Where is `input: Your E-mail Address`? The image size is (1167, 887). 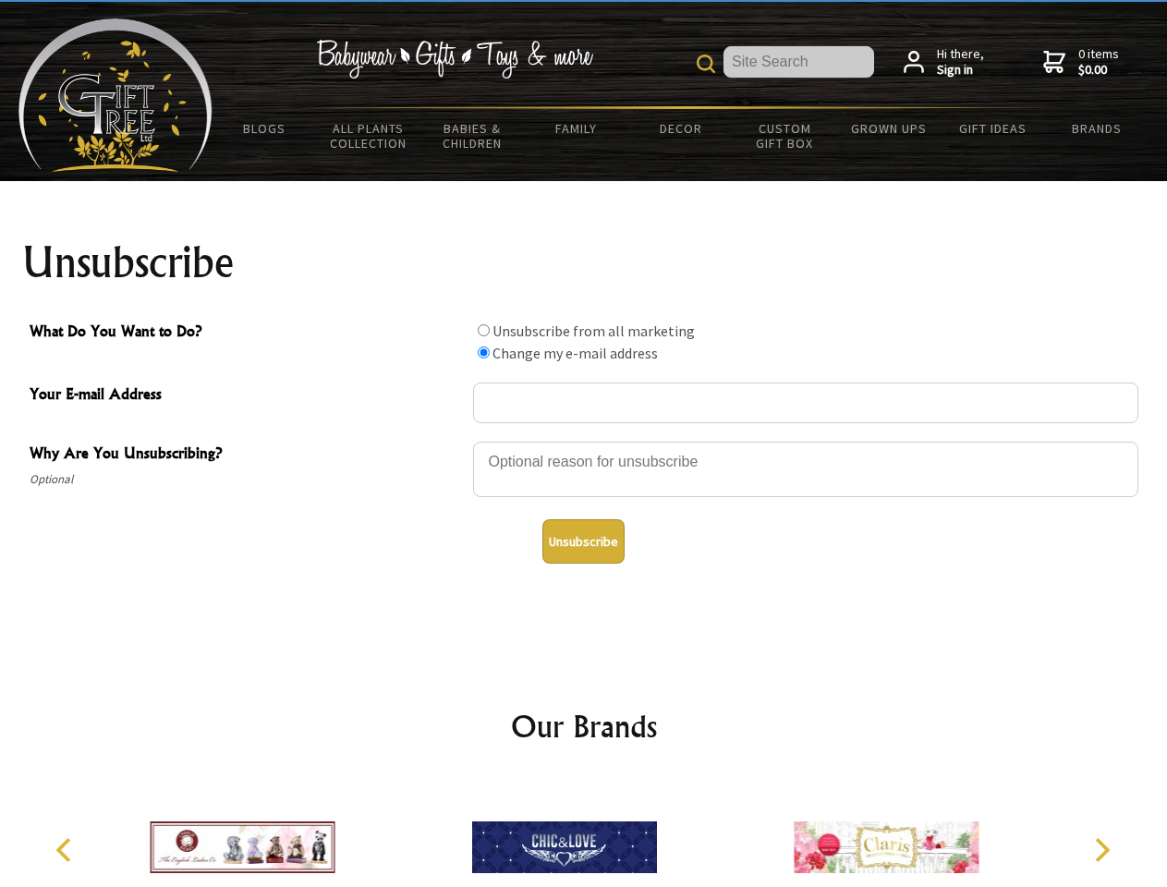
input: Your E-mail Address is located at coordinates (806, 403).